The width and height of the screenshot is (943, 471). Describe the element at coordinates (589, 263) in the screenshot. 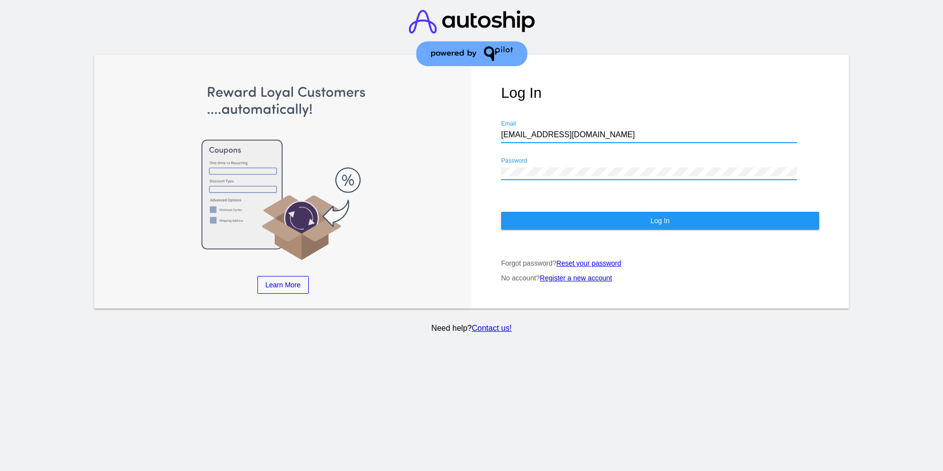

I see `a: Reset your password` at that location.